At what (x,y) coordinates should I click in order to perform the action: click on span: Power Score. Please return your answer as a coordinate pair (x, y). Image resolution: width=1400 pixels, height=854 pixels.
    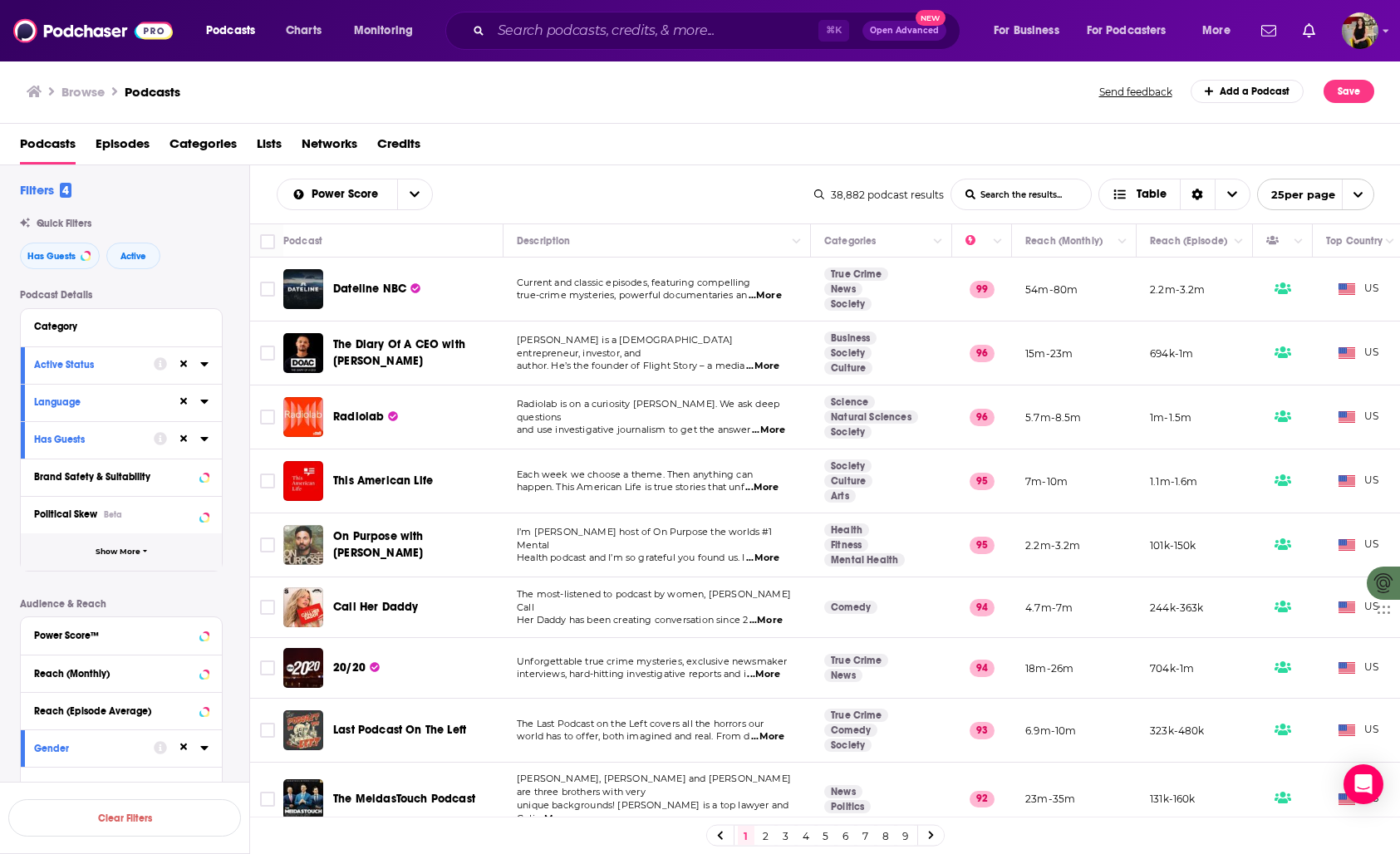
    Looking at the image, I should click on (347, 194).